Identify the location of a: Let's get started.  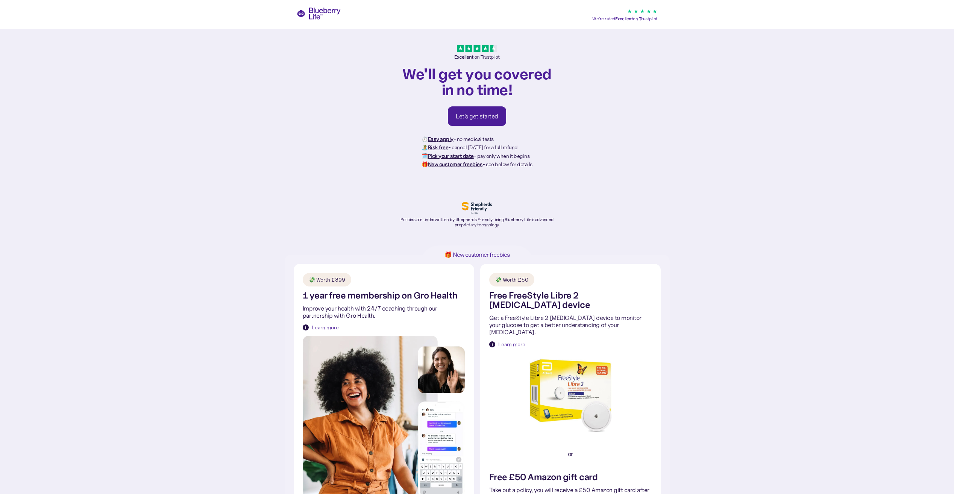
(477, 116).